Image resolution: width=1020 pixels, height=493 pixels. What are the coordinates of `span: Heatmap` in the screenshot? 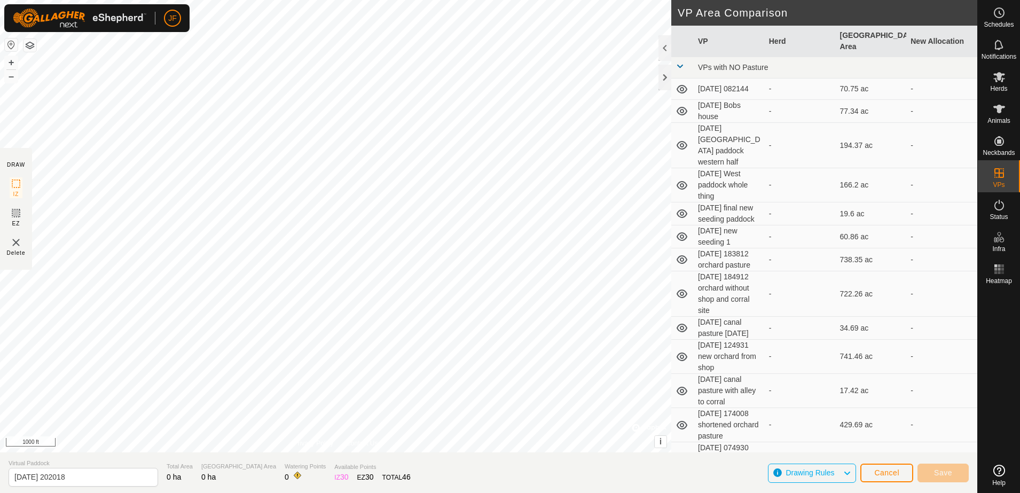 It's located at (999, 281).